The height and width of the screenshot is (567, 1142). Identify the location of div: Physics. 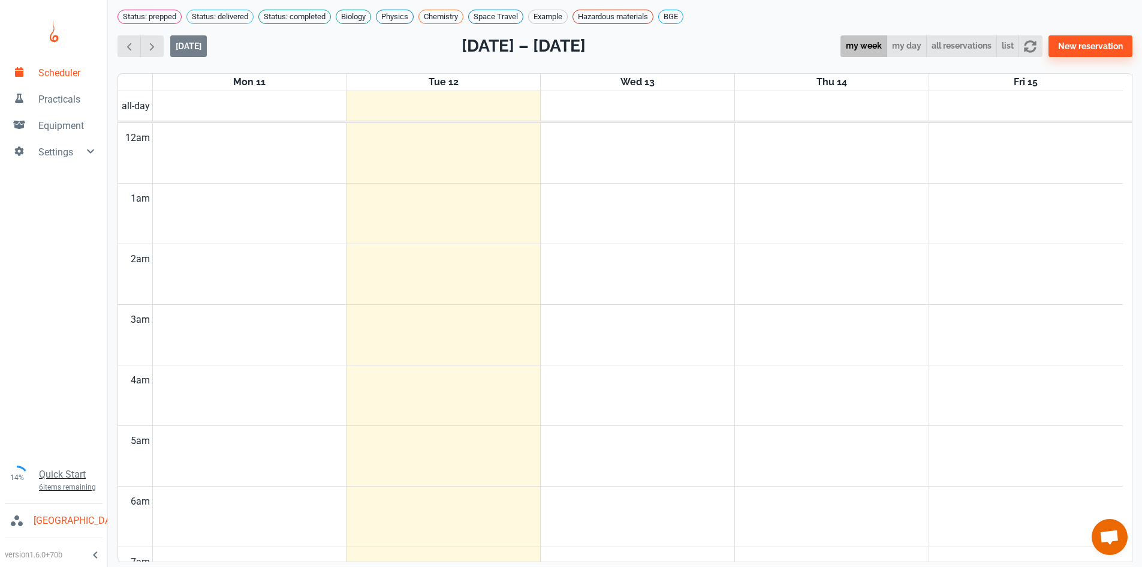
(395, 17).